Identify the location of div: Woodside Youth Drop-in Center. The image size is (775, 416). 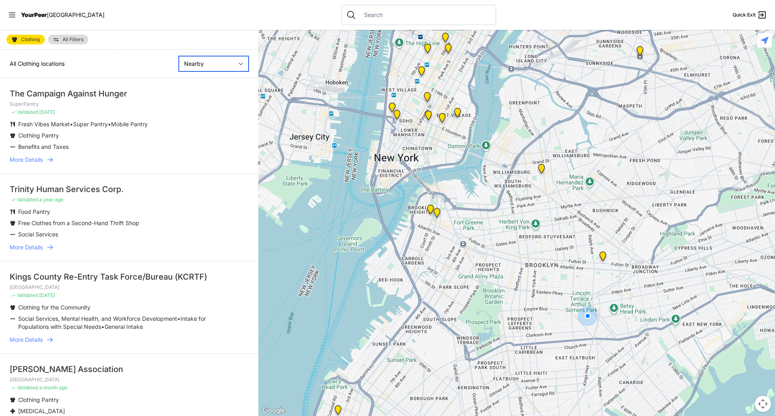
(640, 52).